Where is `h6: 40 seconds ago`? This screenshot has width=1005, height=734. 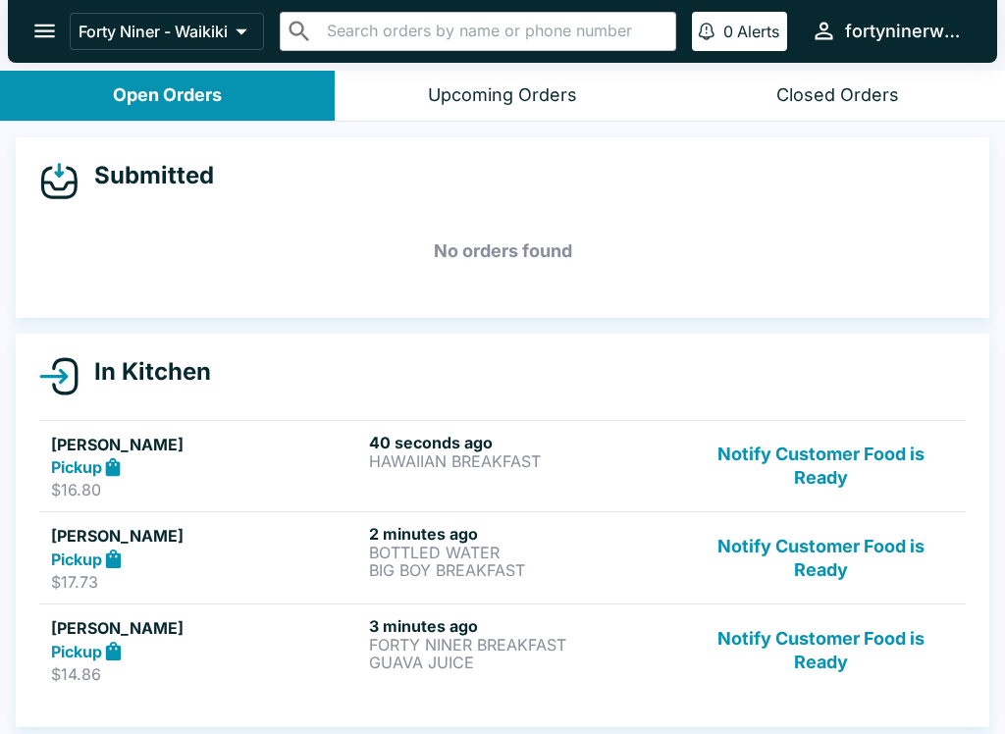 h6: 40 seconds ago is located at coordinates (524, 443).